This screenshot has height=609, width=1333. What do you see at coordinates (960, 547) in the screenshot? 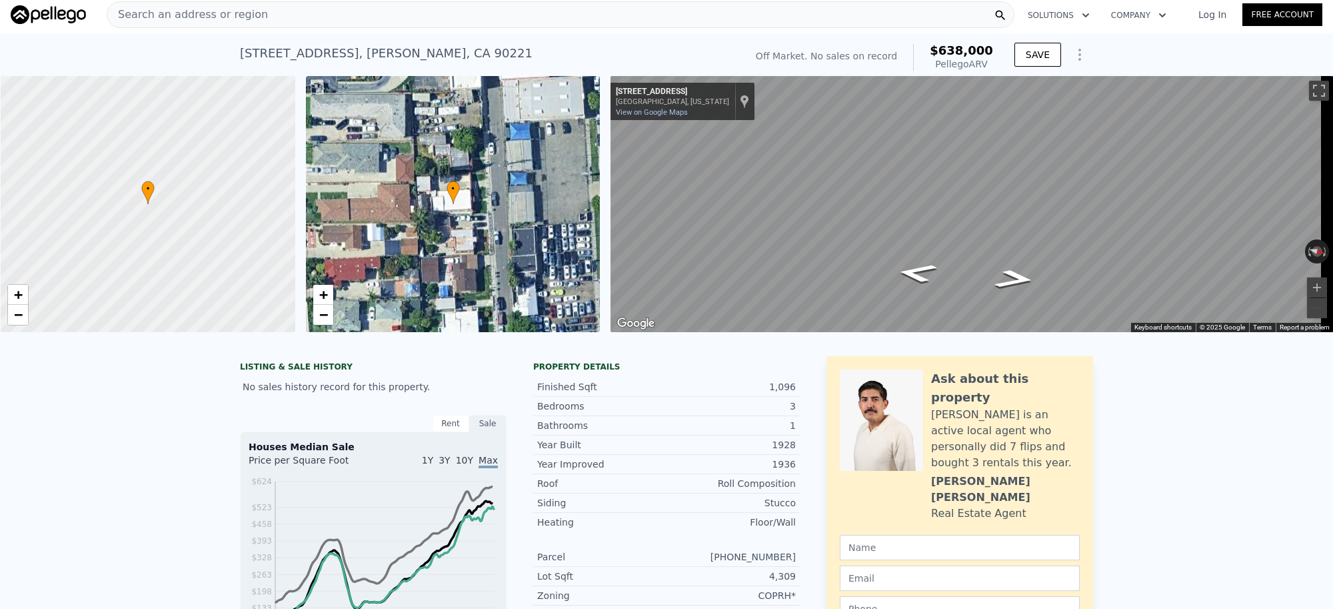
I see `input: Name` at bounding box center [960, 547].